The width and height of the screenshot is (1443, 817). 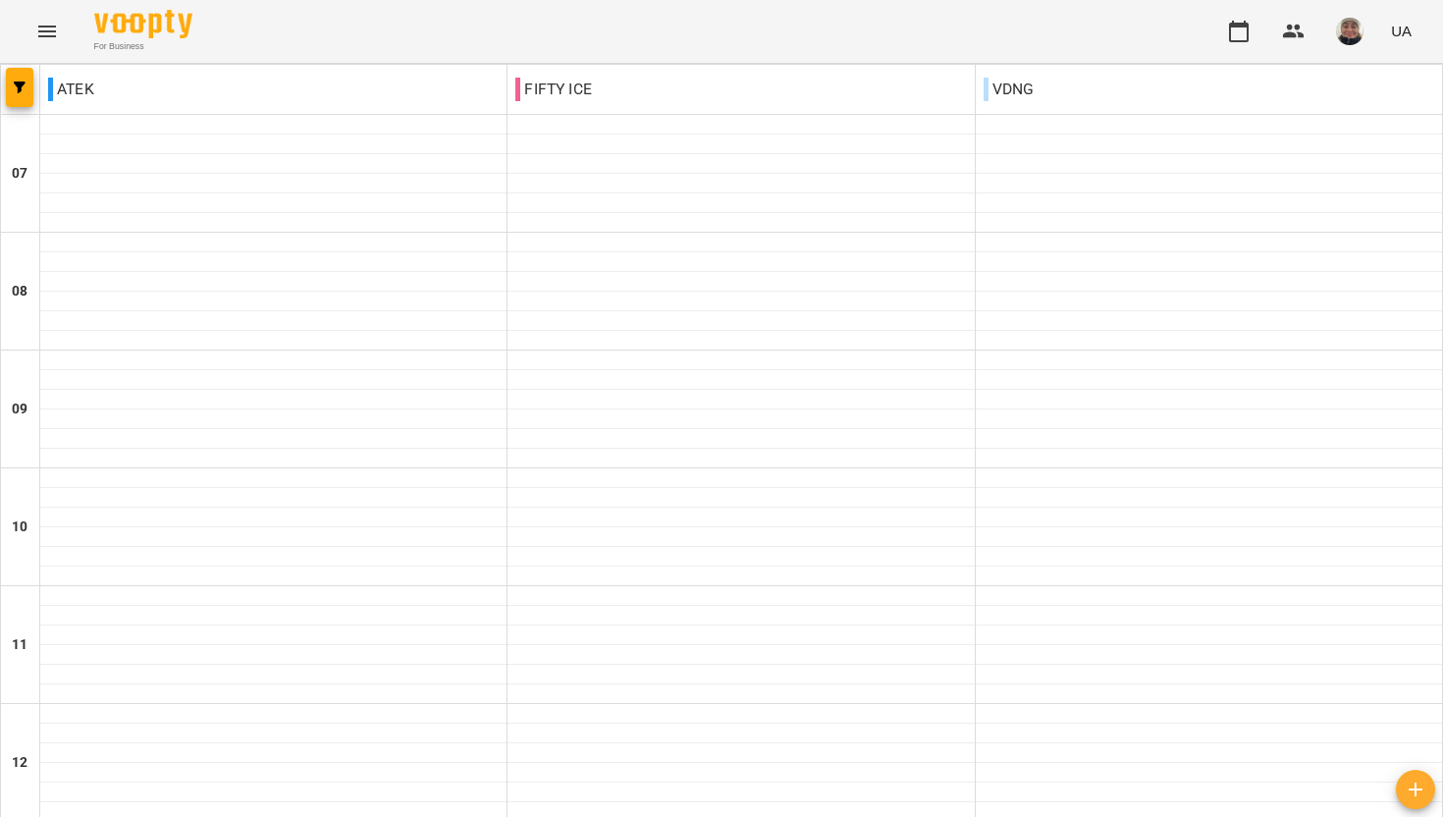 I want to click on button: Menu, so click(x=47, y=31).